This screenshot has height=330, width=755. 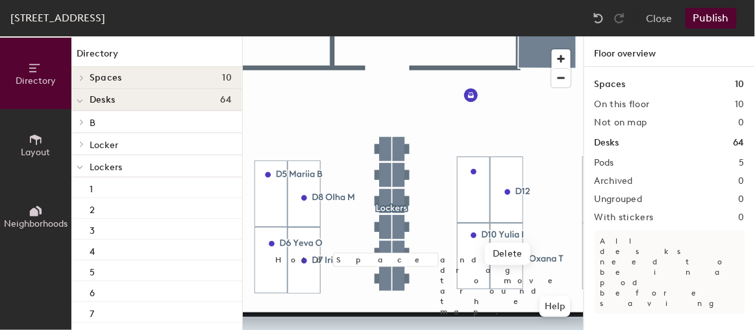 What do you see at coordinates (739, 143) in the screenshot?
I see `h1: 64` at bounding box center [739, 143].